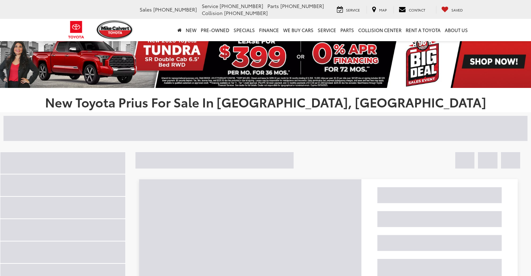 The image size is (531, 276). I want to click on a: Pre-Owned, so click(215, 30).